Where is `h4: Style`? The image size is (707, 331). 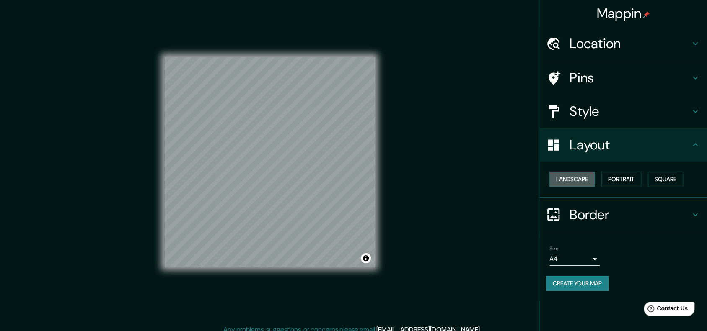
h4: Style is located at coordinates (630, 111).